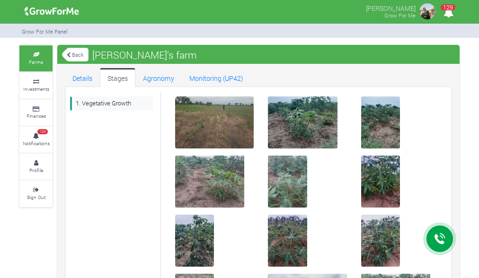  I want to click on a: 129 Notifications, so click(36, 140).